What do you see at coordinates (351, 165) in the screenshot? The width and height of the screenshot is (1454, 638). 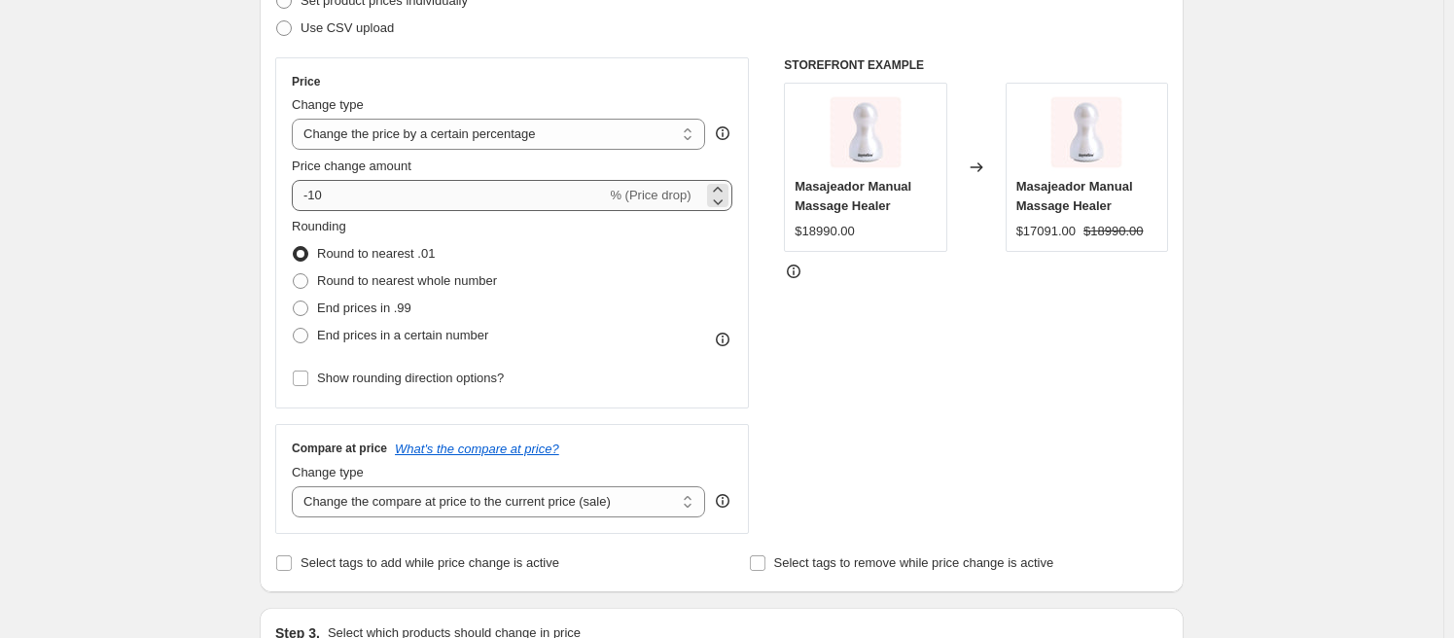 I see `span: Price change amount` at bounding box center [351, 165].